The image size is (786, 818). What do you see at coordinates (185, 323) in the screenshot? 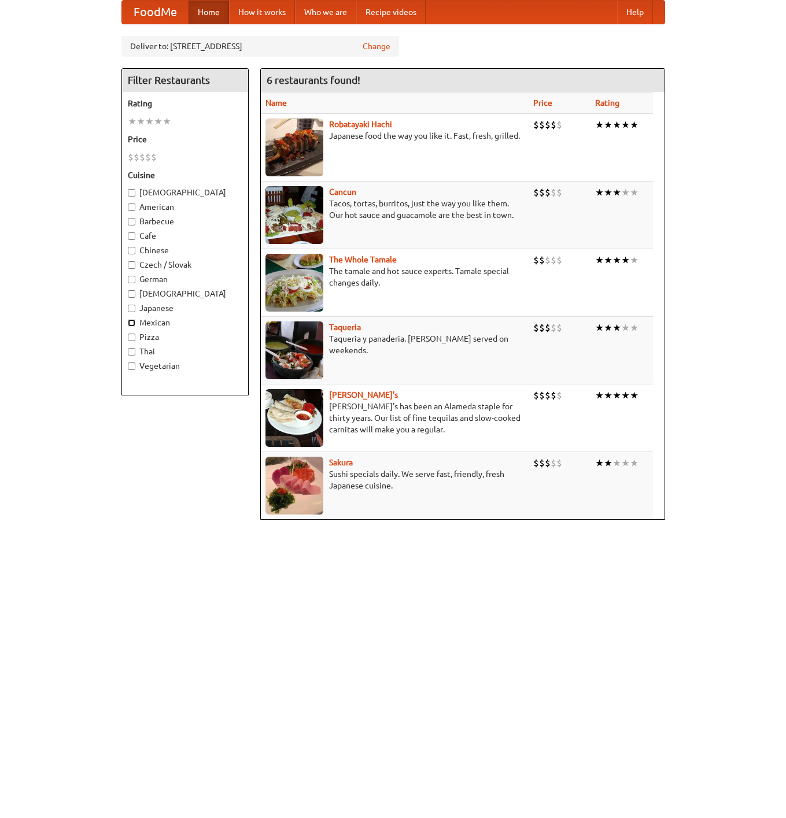
I see `label: Mexican` at bounding box center [185, 323].